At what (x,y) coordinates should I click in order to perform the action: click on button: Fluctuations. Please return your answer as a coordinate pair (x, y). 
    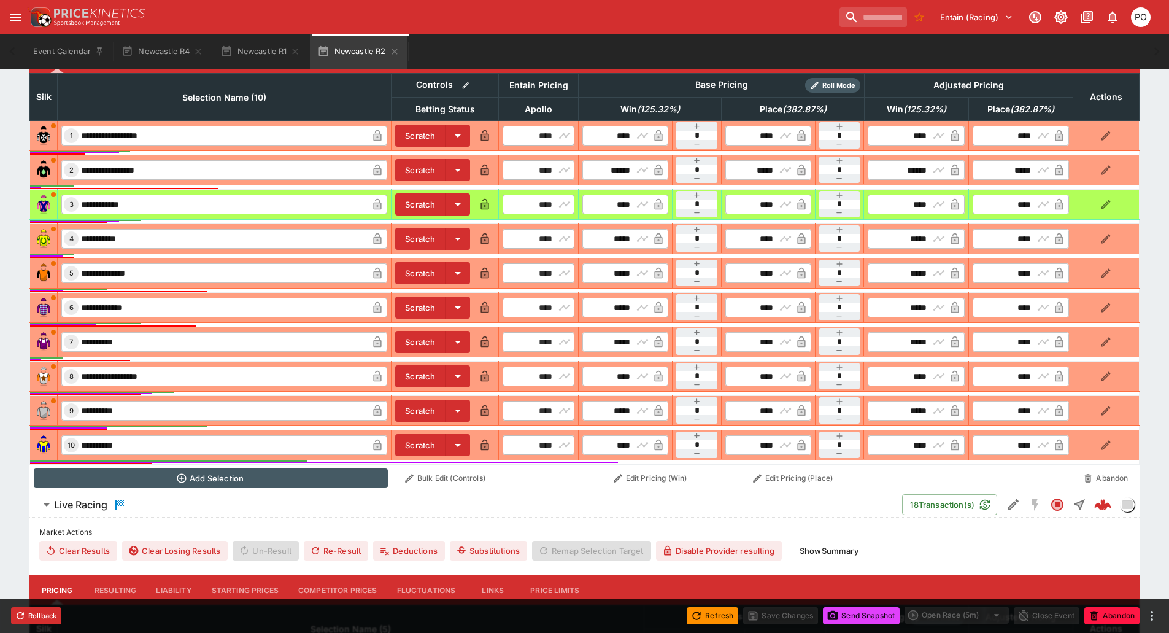
    Looking at the image, I should click on (426, 590).